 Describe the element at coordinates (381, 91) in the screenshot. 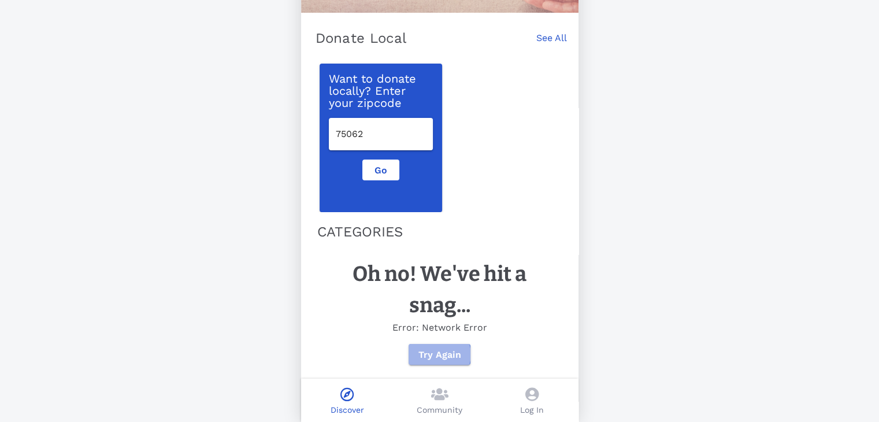

I see `p: Want to donate locally? Enter your zipcode` at that location.